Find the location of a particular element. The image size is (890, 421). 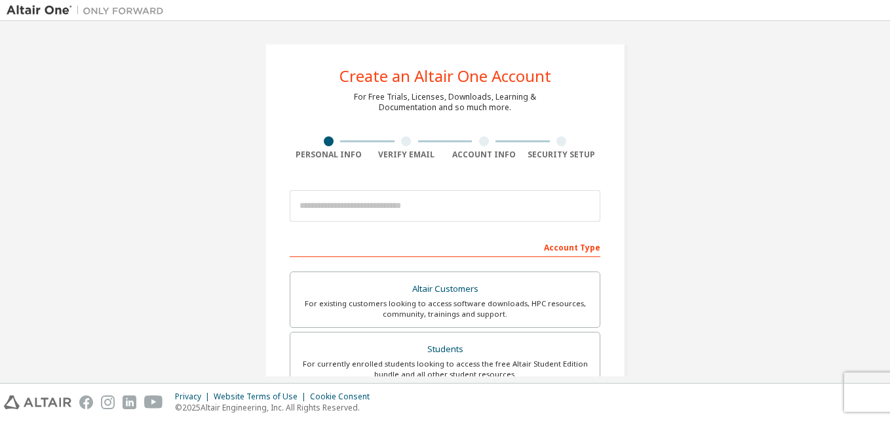

div: For currently enrolled students looking to access the free Altair Student Edition bundle and all ... is located at coordinates (445, 369).